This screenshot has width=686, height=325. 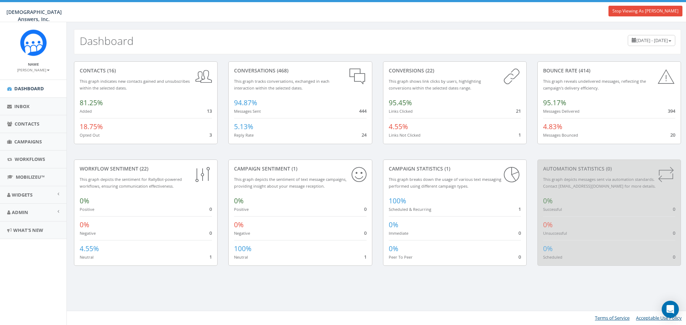 What do you see at coordinates (553, 257) in the screenshot?
I see `small: Scheduled` at bounding box center [553, 257].